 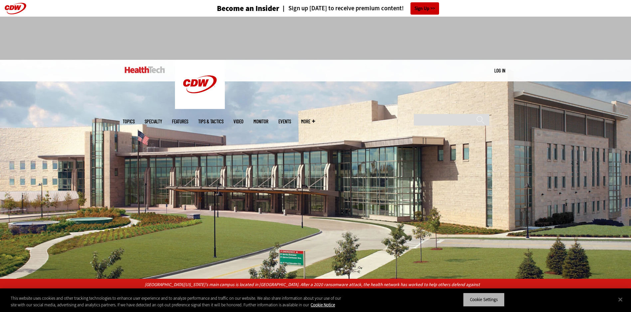 I want to click on button: Close, so click(x=620, y=299).